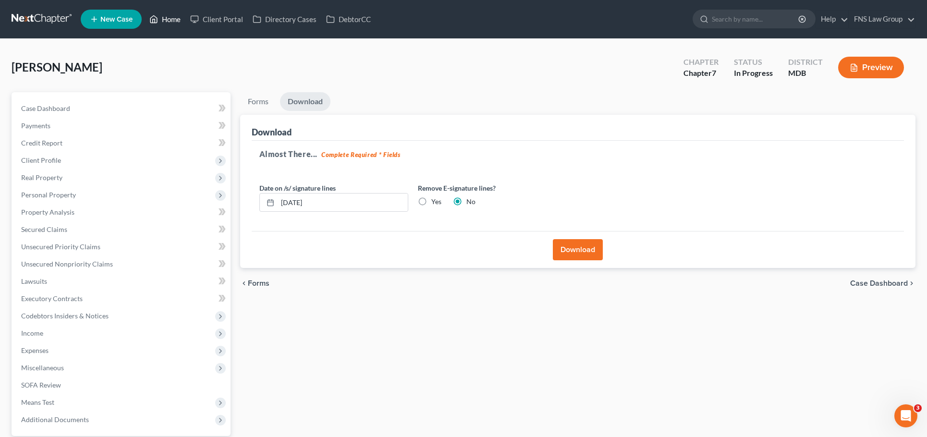 The image size is (927, 437). I want to click on a: Unsecured Nonpriority Claims, so click(122, 264).